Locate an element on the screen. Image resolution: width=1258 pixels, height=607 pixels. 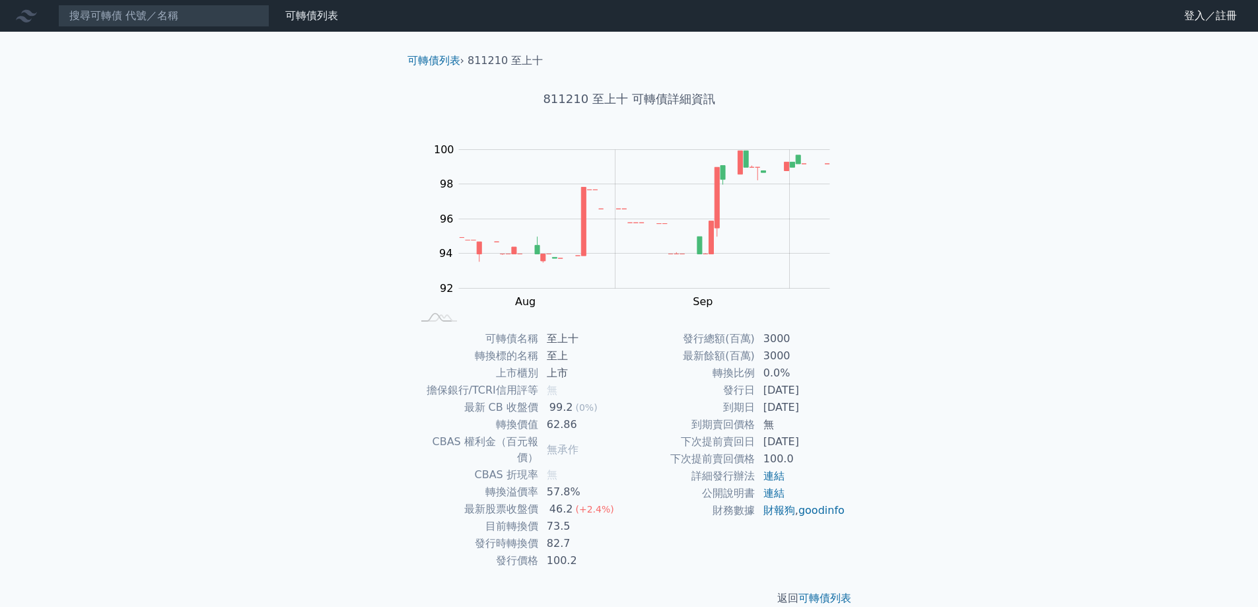
a: goodinfo is located at coordinates (821, 510).